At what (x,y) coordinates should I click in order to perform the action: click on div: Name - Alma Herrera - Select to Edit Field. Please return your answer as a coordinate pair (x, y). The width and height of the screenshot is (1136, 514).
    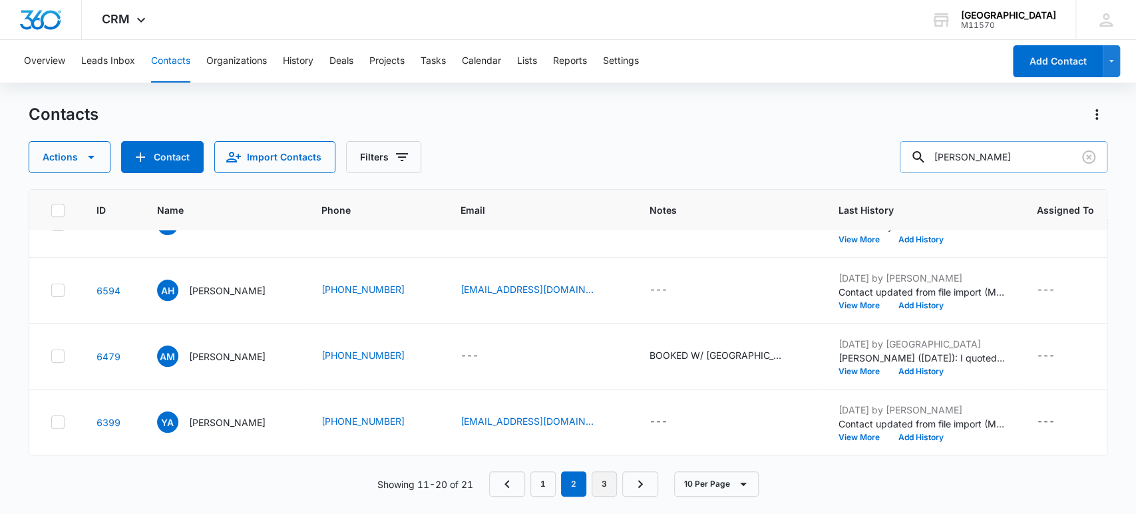
    Looking at the image, I should click on (223, 290).